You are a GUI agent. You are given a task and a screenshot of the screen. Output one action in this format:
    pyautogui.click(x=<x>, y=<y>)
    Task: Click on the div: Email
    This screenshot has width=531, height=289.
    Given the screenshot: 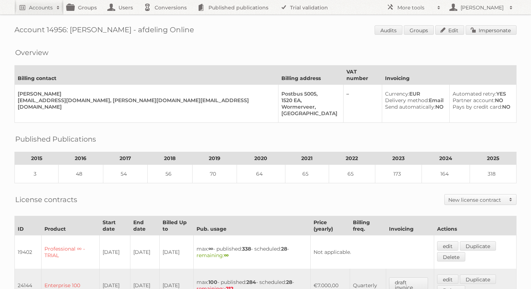 What is the action you would take?
    pyautogui.click(x=415, y=100)
    